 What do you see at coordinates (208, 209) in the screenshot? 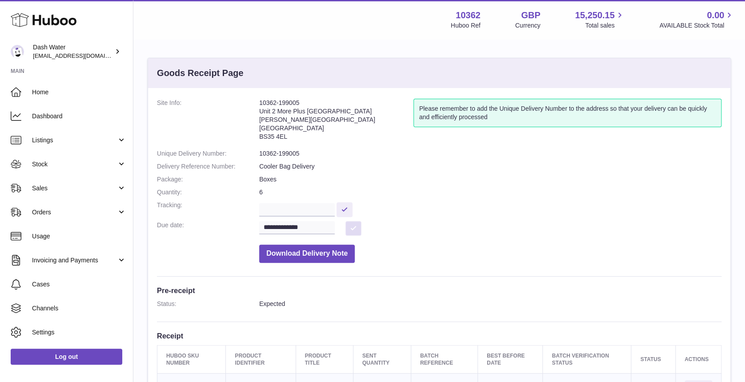
I see `dt: Tracking:` at bounding box center [208, 209].